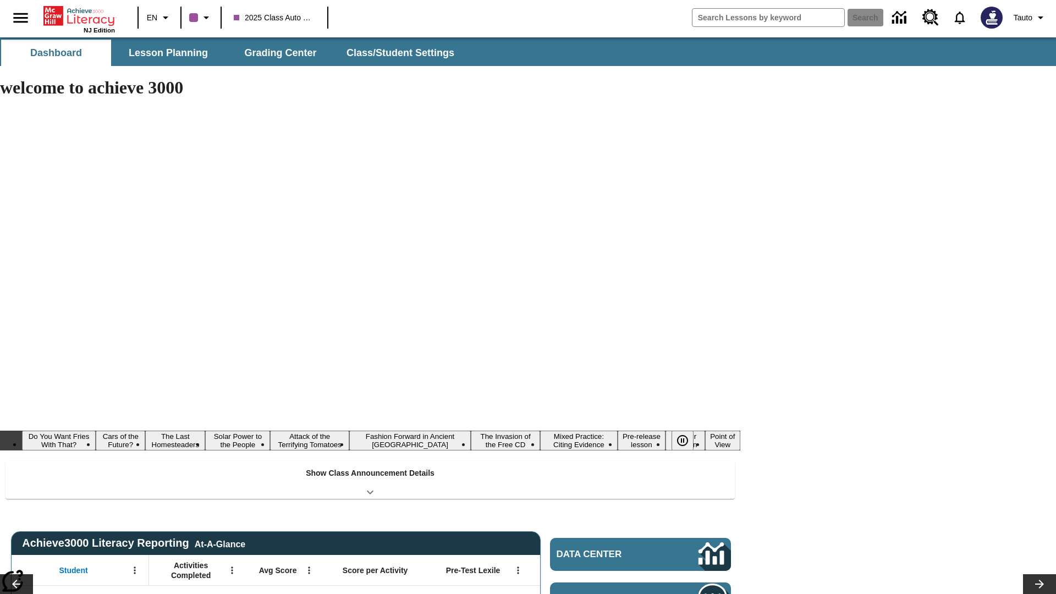  Describe the element at coordinates (160, 18) in the screenshot. I see `button: Language: EN, Select a language` at that location.